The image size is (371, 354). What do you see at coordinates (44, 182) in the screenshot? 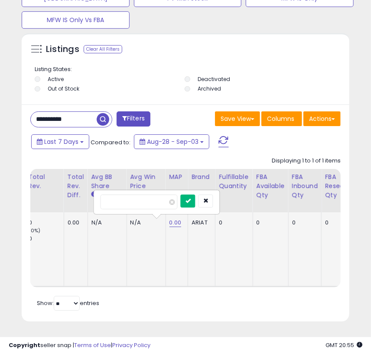
I see `div: Total Rev.` at bounding box center [44, 182].